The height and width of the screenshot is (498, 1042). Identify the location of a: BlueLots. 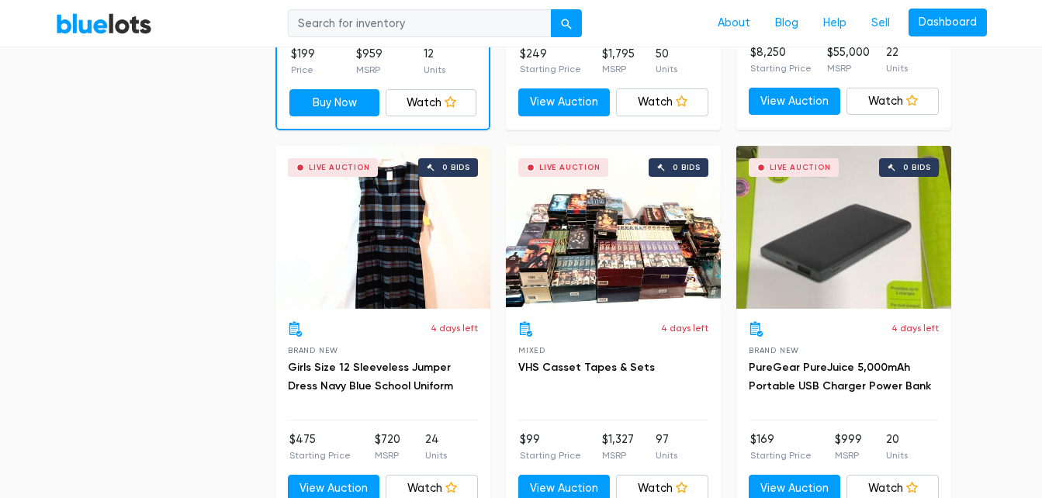
(104, 23).